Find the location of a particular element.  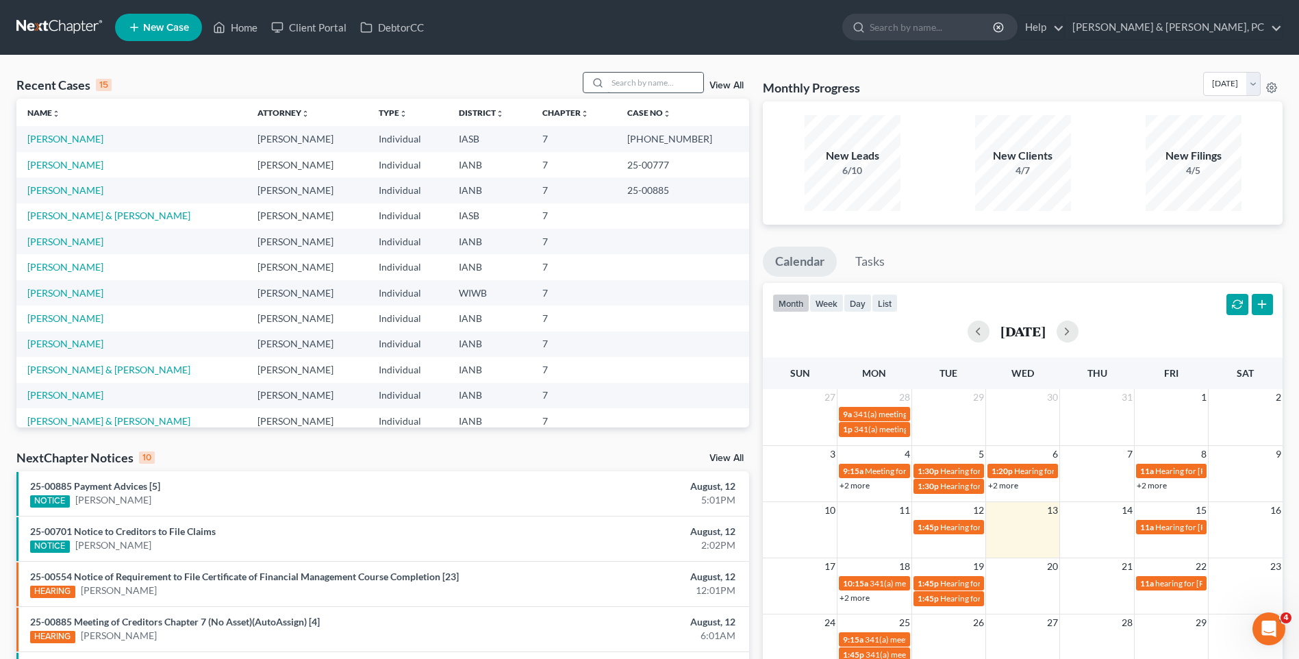

a: Nameunfold_more is located at coordinates (44, 112).